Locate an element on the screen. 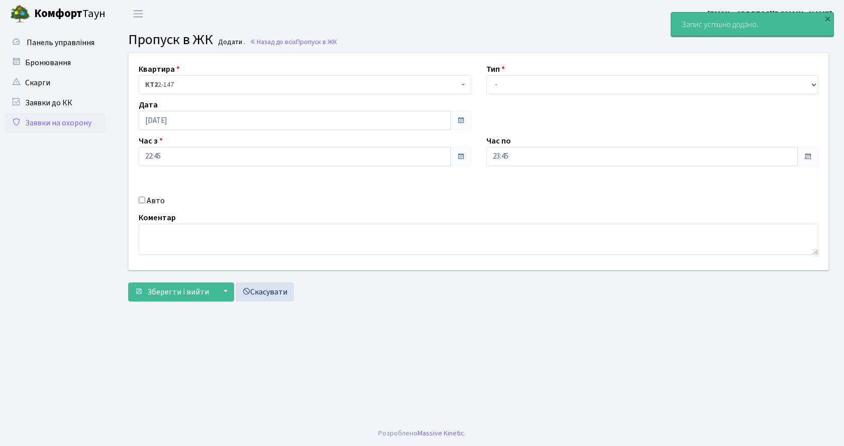  span: Зберегти і вийти is located at coordinates (178, 292).